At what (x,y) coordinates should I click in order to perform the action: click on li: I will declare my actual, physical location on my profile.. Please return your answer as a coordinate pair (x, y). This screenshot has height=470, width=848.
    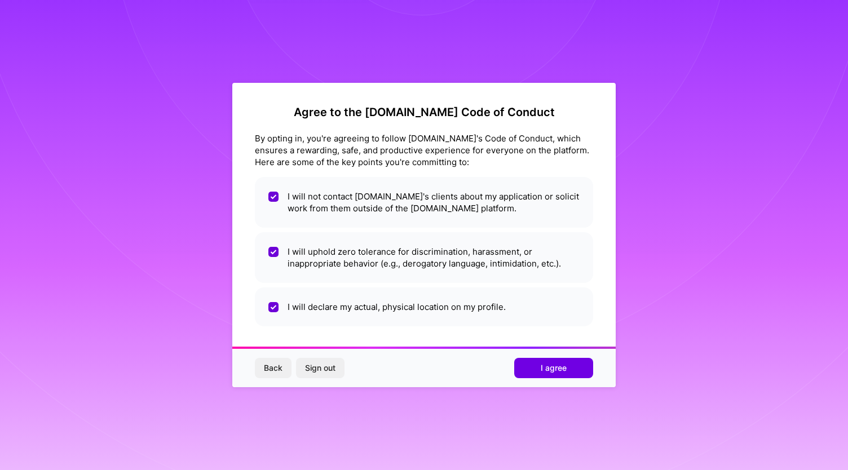
    Looking at the image, I should click on (424, 307).